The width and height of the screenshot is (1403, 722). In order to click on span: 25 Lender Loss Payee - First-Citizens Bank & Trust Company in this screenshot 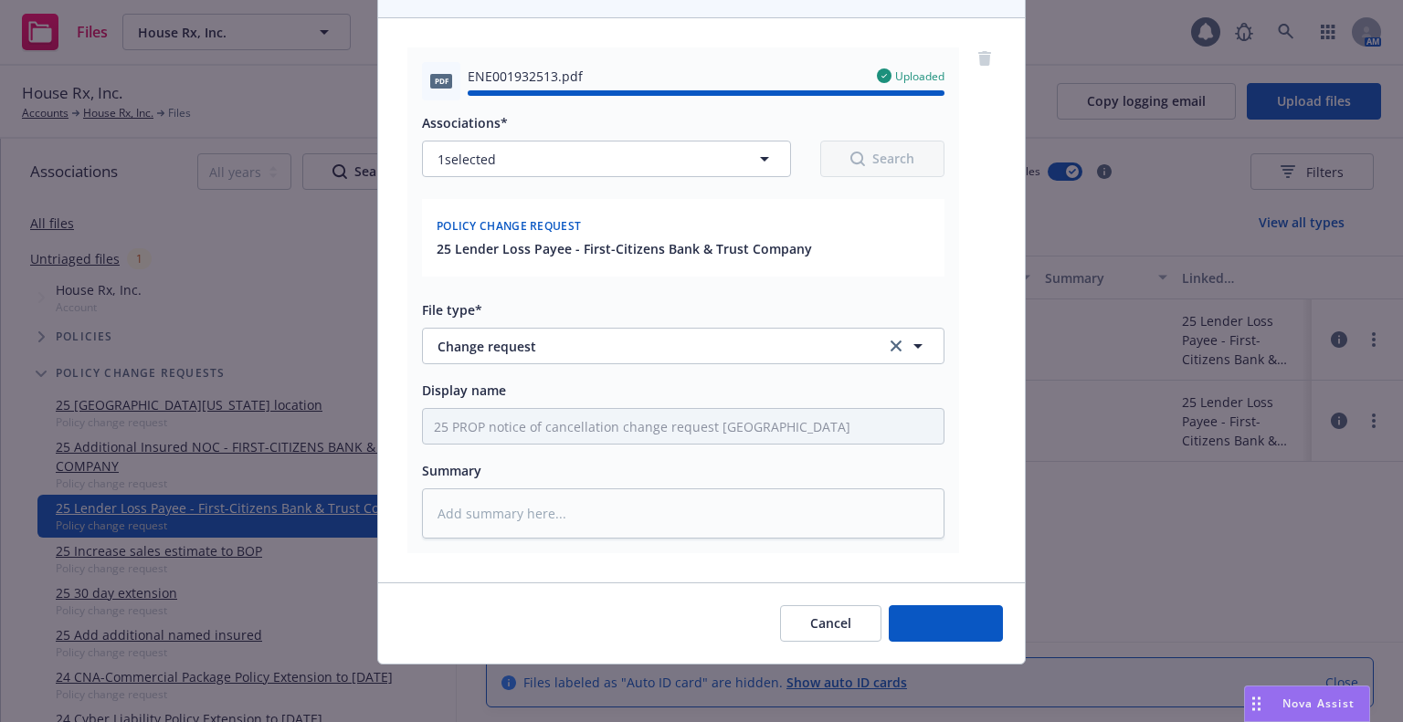, I will do `click(624, 248)`.